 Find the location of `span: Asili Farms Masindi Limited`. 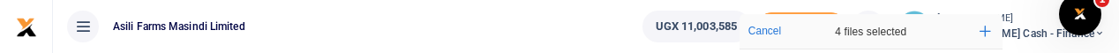

span: Asili Farms Masindi Limited is located at coordinates (179, 26).